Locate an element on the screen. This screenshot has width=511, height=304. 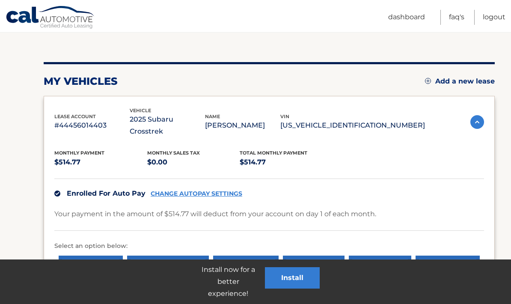
span: vehicle is located at coordinates (140, 110).